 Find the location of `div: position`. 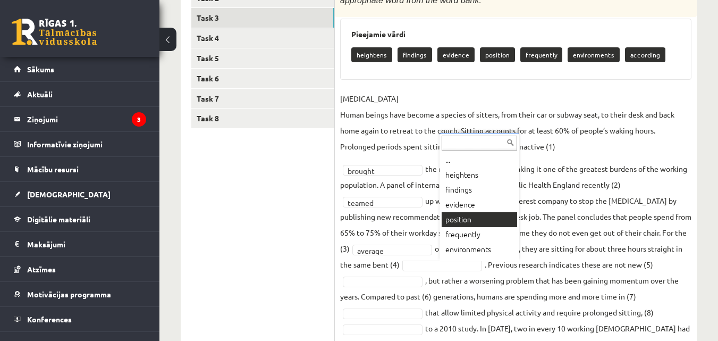

div: position is located at coordinates (479, 219).